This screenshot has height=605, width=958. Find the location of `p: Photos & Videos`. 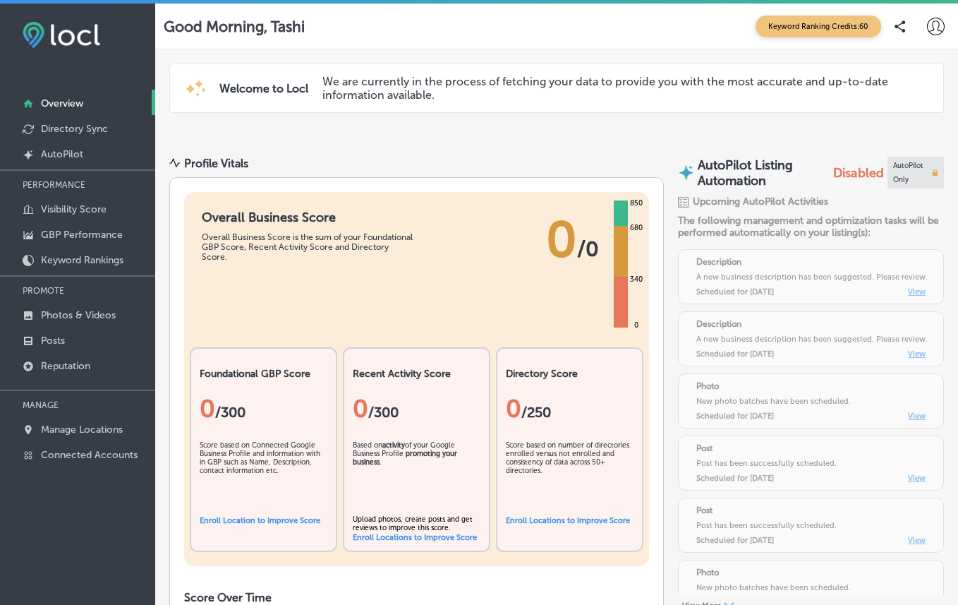

p: Photos & Videos is located at coordinates (78, 315).